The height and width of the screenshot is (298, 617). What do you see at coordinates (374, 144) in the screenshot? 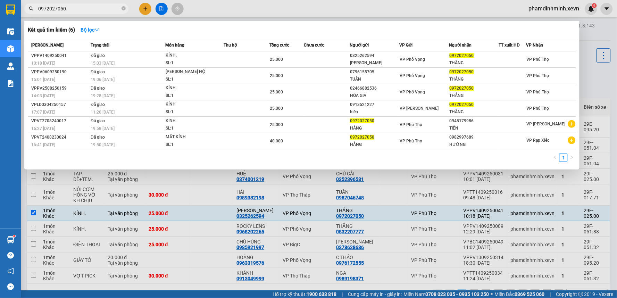
I see `div: HẰNG` at bounding box center [374, 144].